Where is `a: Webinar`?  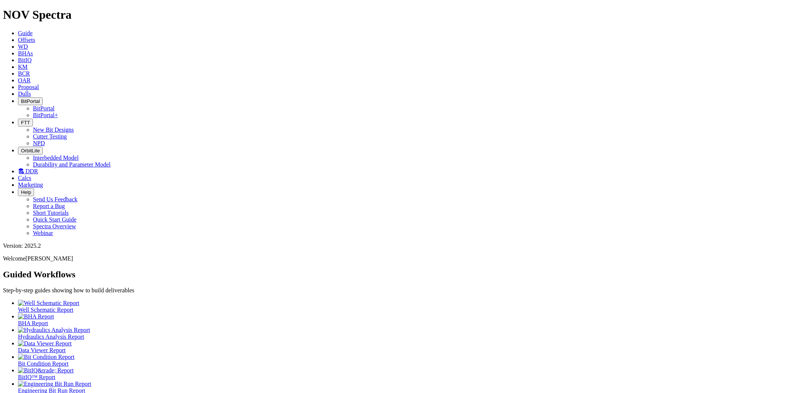 a: Webinar is located at coordinates (43, 233).